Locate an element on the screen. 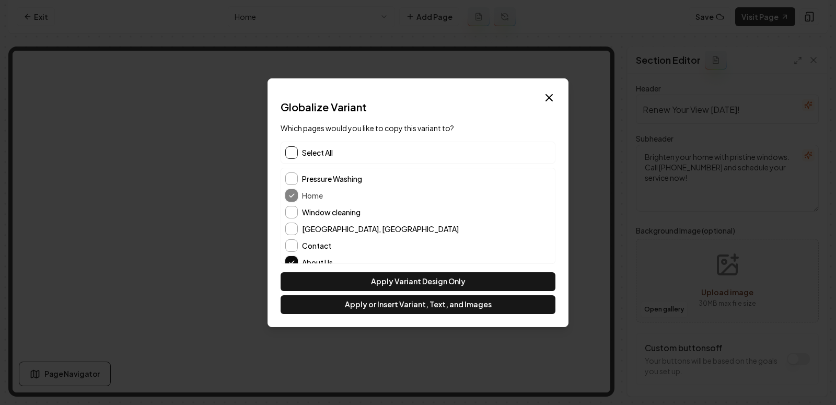 The height and width of the screenshot is (405, 836). label: Pressure Washing is located at coordinates (426, 179).